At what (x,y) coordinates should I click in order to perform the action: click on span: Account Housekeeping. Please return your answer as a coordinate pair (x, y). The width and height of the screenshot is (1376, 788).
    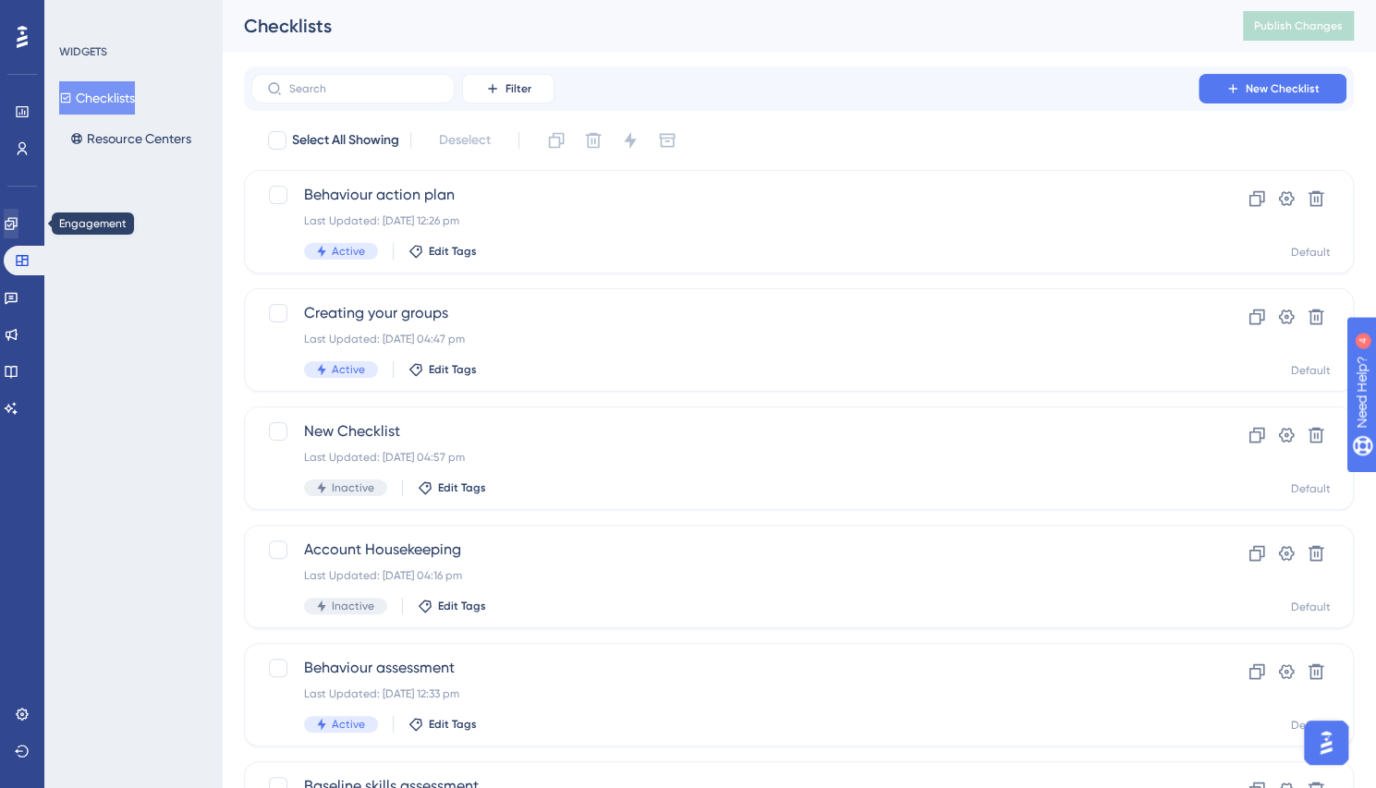
    Looking at the image, I should click on (724, 550).